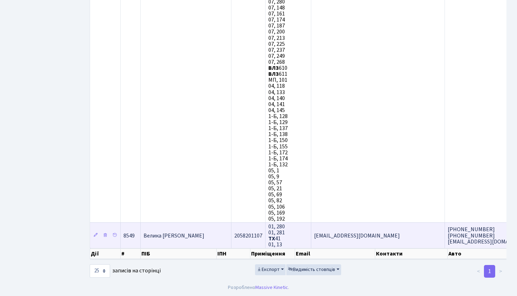  What do you see at coordinates (268, 269) in the screenshot?
I see `span: Експорт` at bounding box center [268, 269].